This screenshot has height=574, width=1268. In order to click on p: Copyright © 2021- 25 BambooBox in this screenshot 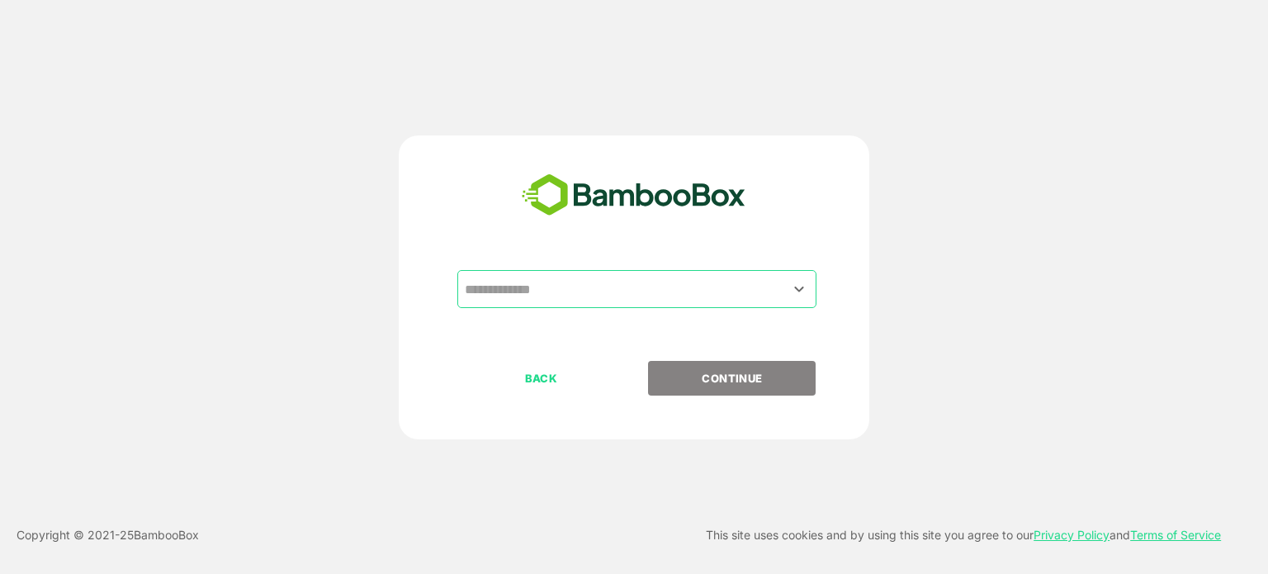, I will do `click(107, 535)`.